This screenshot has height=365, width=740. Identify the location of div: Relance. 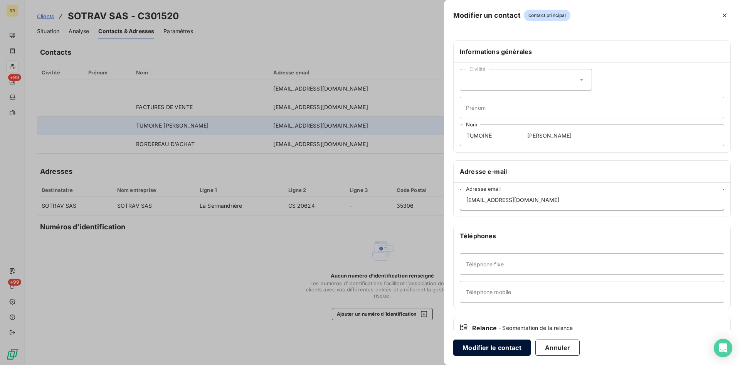
(592, 328).